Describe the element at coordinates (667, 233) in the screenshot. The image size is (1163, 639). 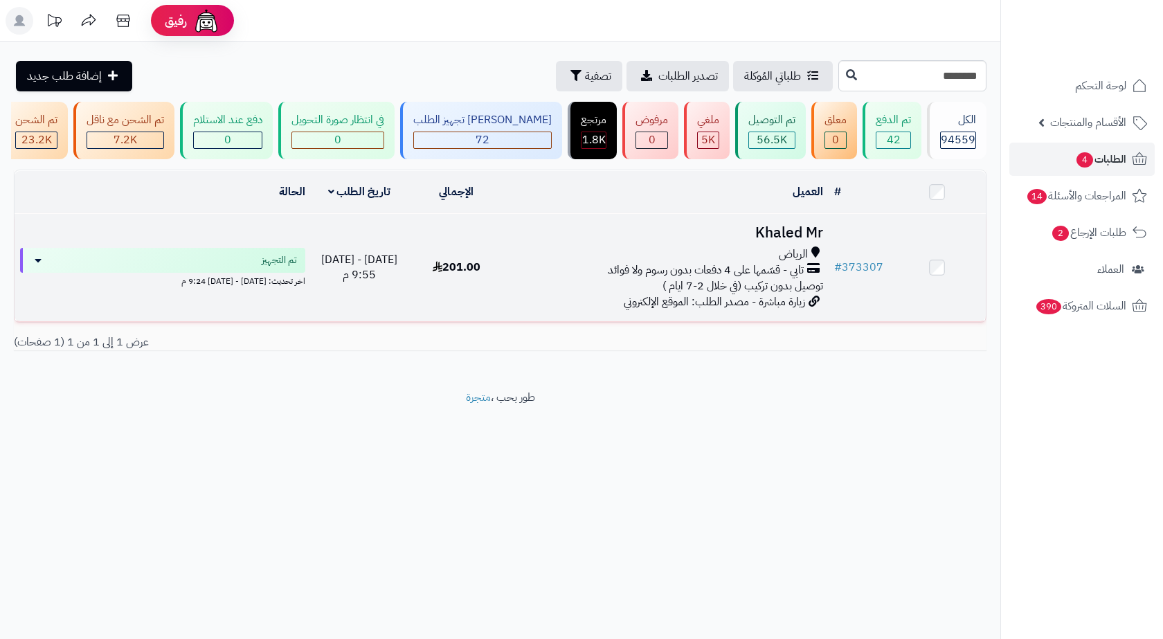
I see `h3: Khaled Mr` at that location.